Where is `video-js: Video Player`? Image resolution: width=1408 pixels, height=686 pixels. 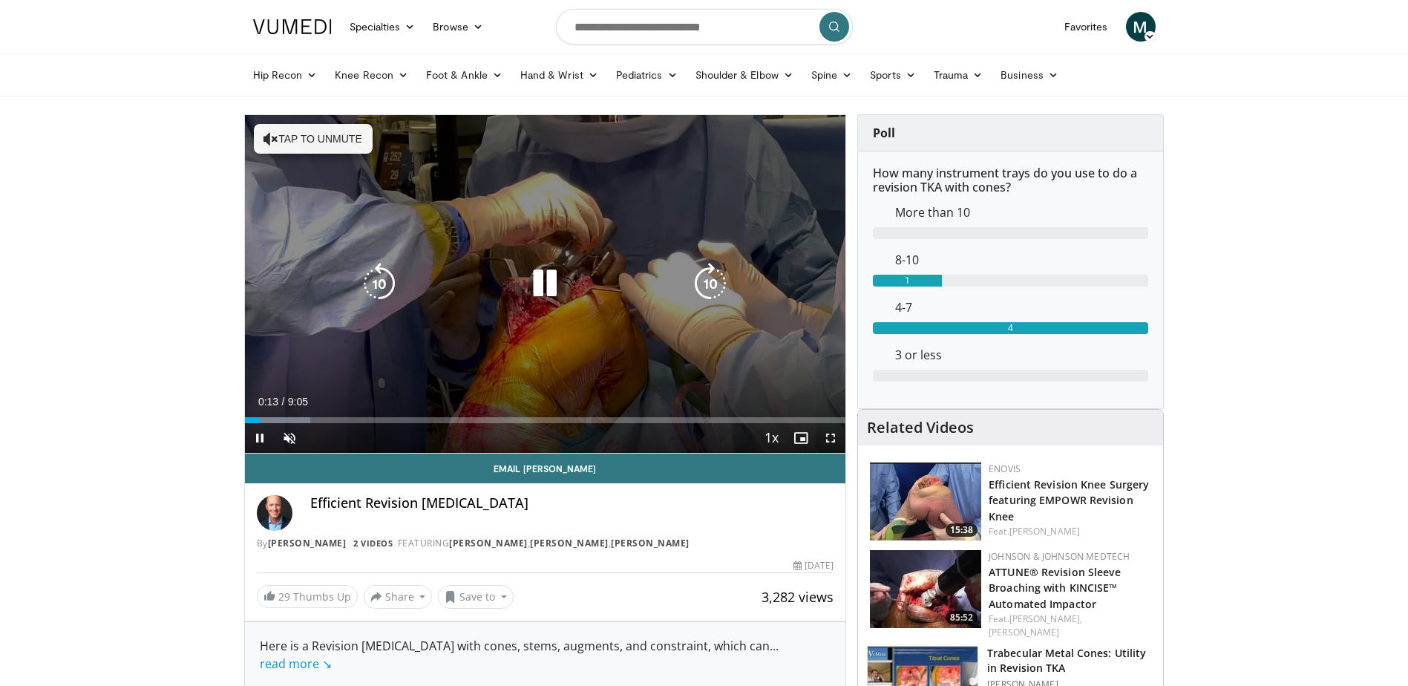
video-js: Video Player is located at coordinates (546, 284).